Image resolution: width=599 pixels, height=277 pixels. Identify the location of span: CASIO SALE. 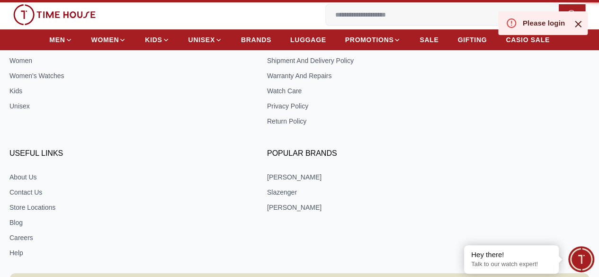
(528, 40).